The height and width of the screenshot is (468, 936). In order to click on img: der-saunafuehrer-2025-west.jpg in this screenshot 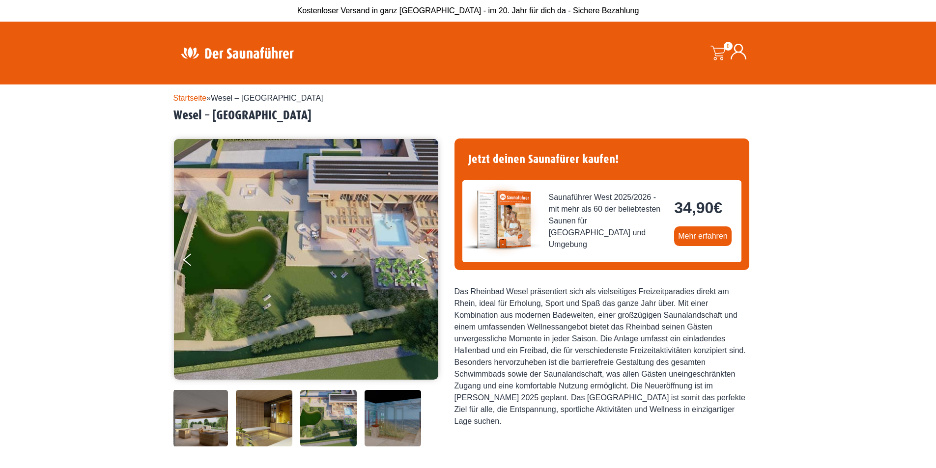, I will do `click(502, 220)`.